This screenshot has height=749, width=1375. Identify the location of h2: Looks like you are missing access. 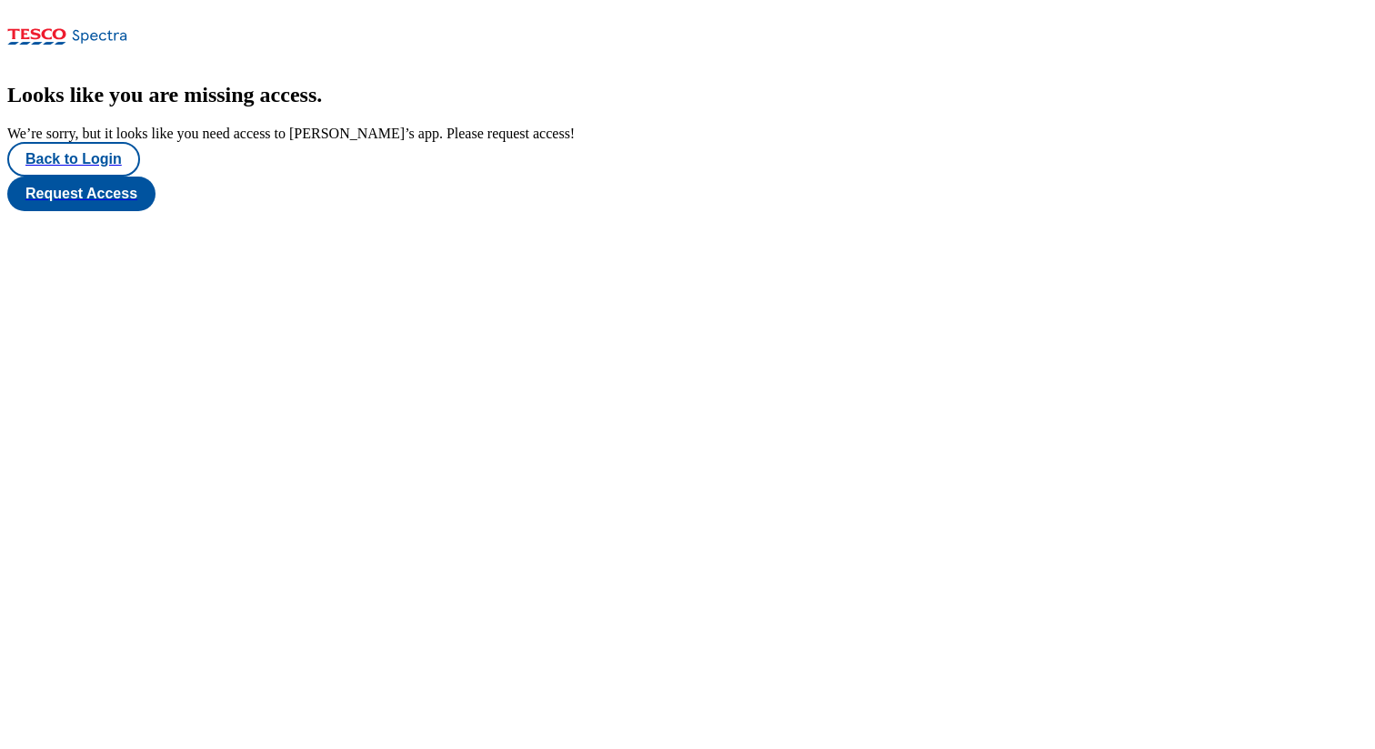
(688, 95).